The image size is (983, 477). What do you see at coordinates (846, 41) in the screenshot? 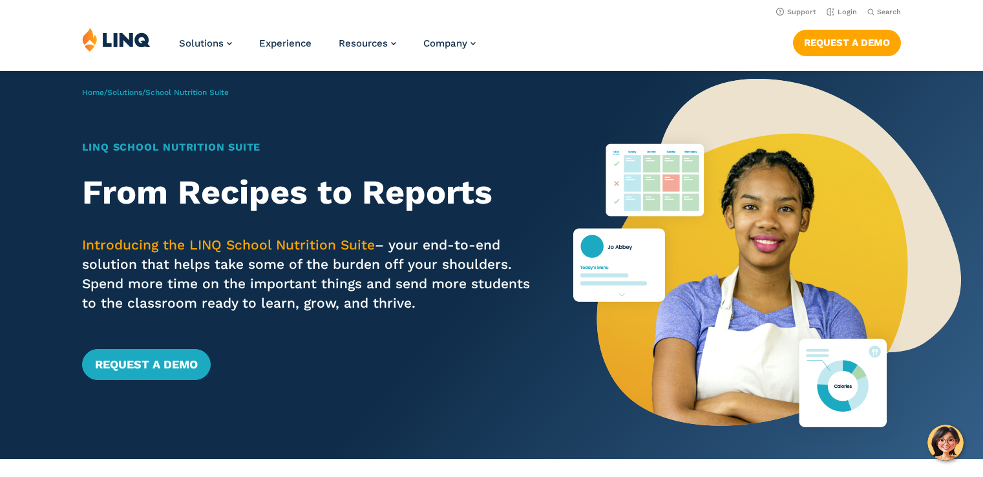
I see `nav: Button Navigation` at bounding box center [846, 41].